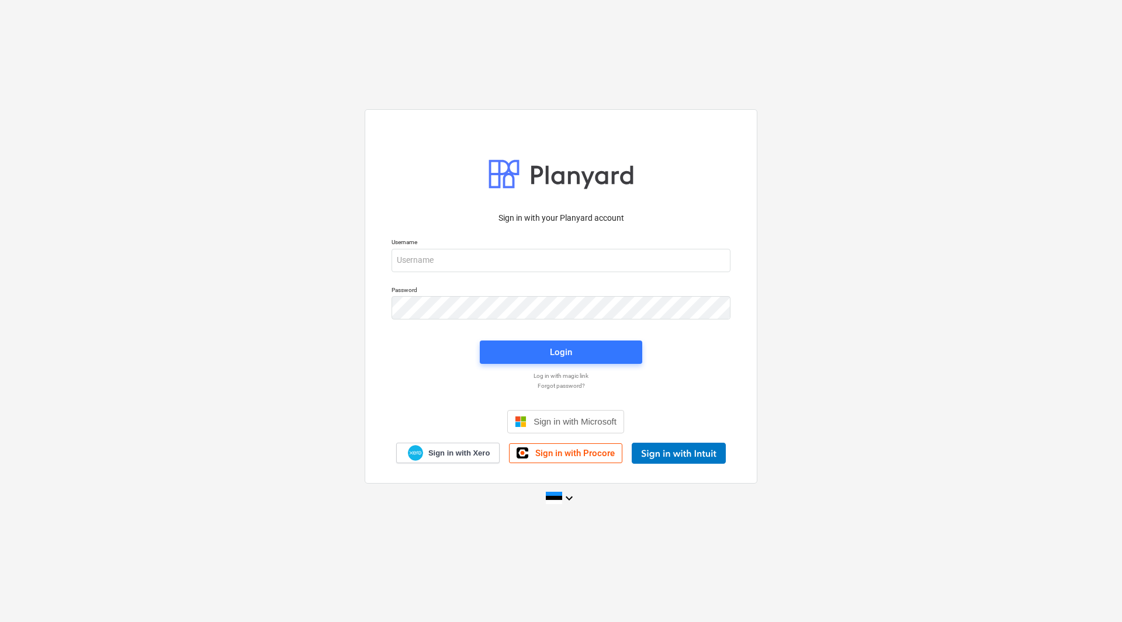 This screenshot has width=1122, height=622. I want to click on p: Log in with magic link, so click(561, 376).